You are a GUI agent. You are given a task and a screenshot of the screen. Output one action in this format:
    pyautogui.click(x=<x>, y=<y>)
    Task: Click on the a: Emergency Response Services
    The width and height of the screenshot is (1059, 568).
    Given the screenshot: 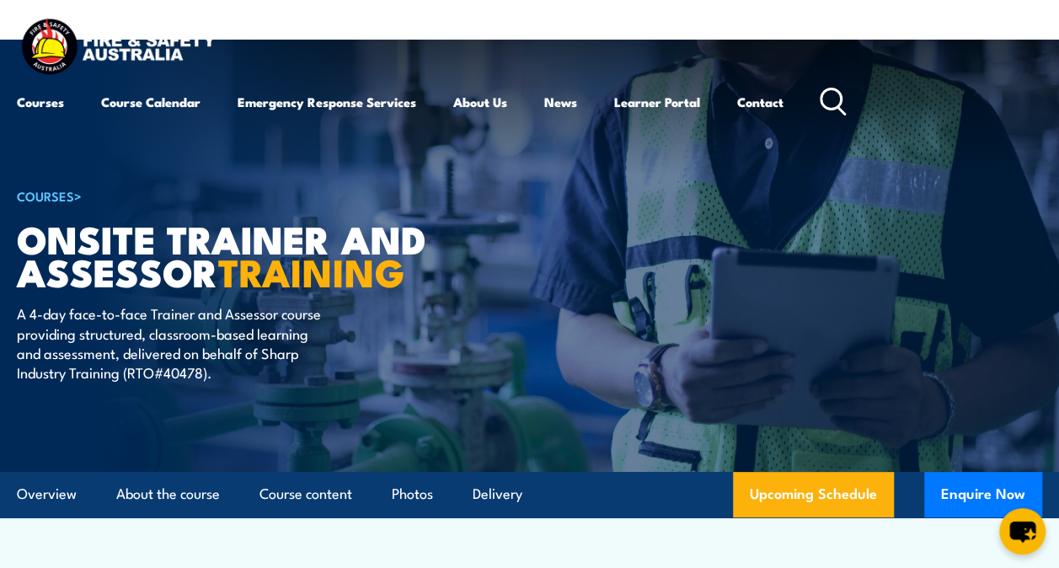 What is the action you would take?
    pyautogui.click(x=327, y=102)
    